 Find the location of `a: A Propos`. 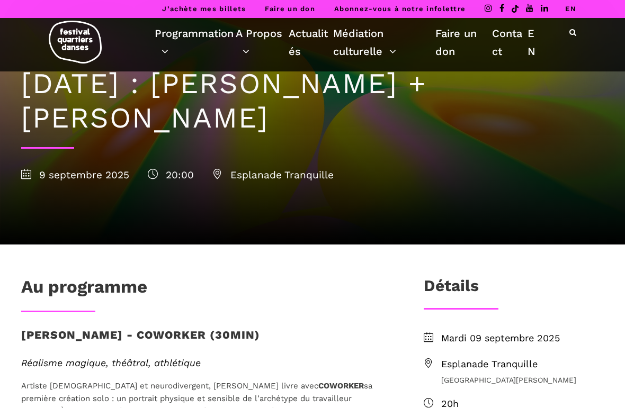

a: A Propos is located at coordinates (262, 42).